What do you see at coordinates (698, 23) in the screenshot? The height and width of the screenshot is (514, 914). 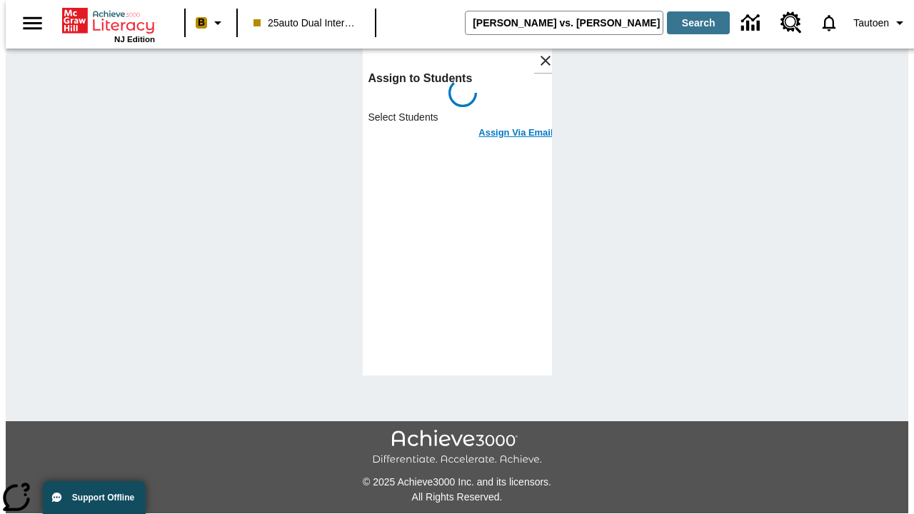 I see `button: Search` at bounding box center [698, 23].